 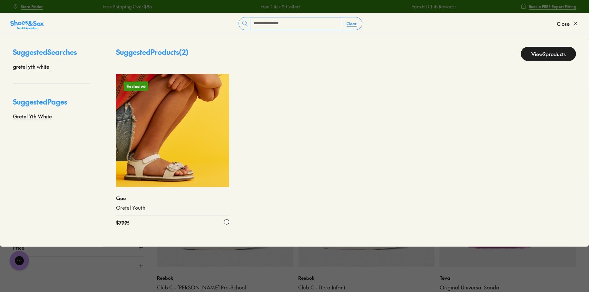 I want to click on a: Shoes &amp; Sox, so click(x=27, y=24).